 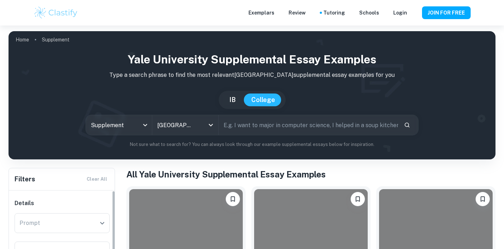 What do you see at coordinates (261, 13) in the screenshot?
I see `p: Exemplars` at bounding box center [261, 13].